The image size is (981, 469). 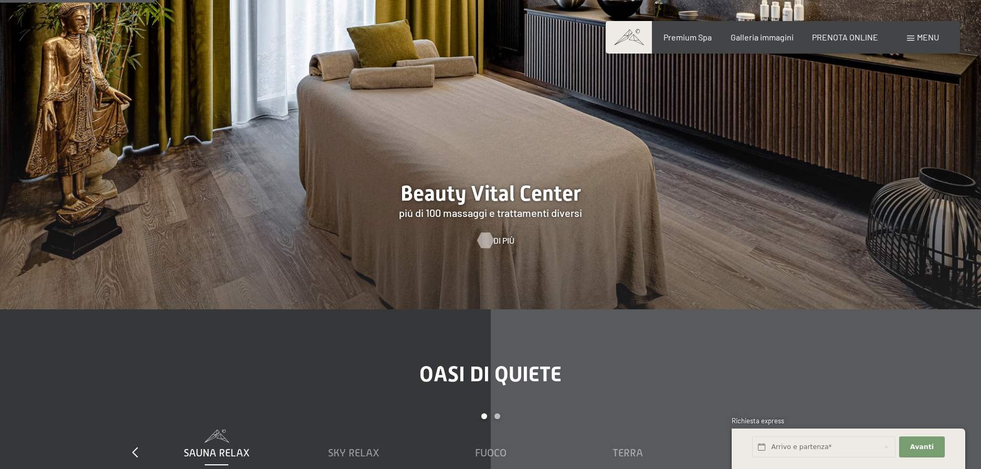 I want to click on div: Carousel Page 2, so click(x=497, y=416).